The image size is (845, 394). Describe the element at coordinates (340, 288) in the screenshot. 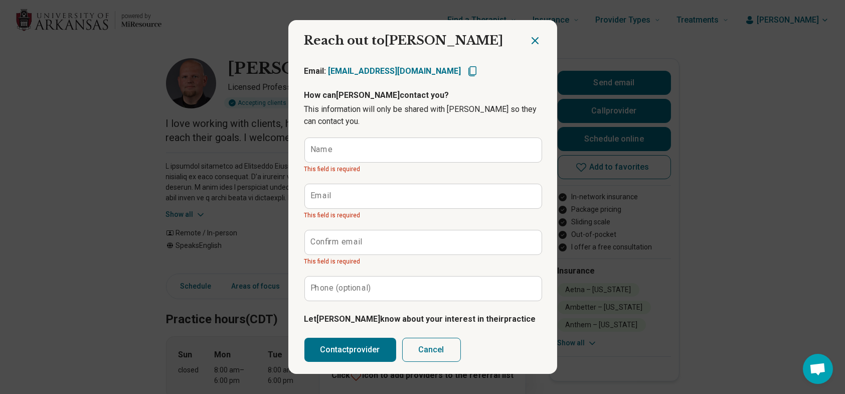

I see `label: Phone (optional)` at that location.